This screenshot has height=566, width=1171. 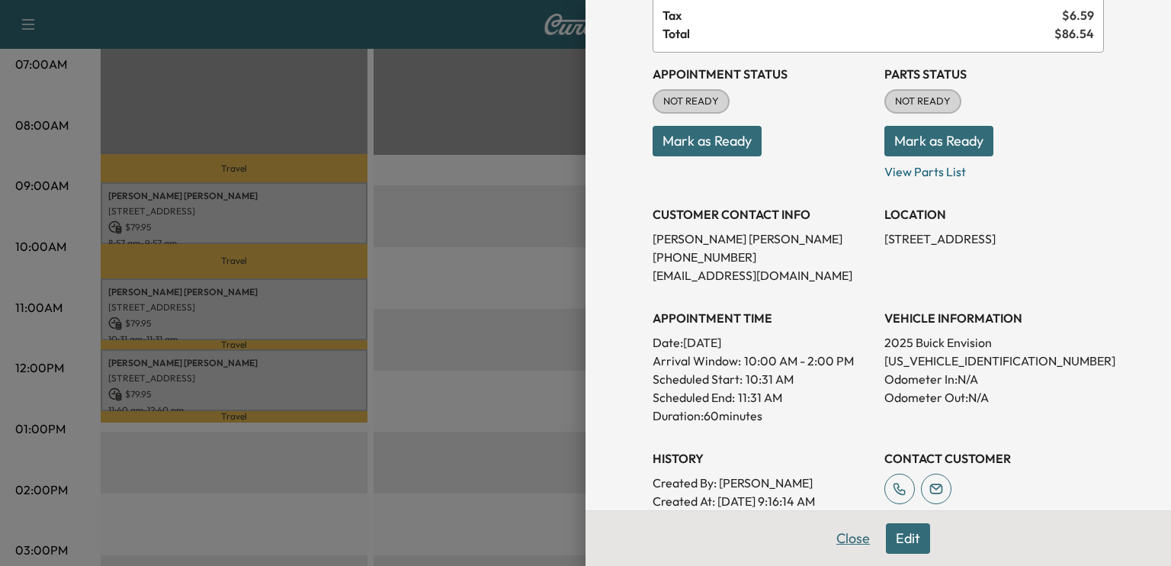 What do you see at coordinates (994, 397) in the screenshot?
I see `p: Odometer Out: N/A` at bounding box center [994, 397].